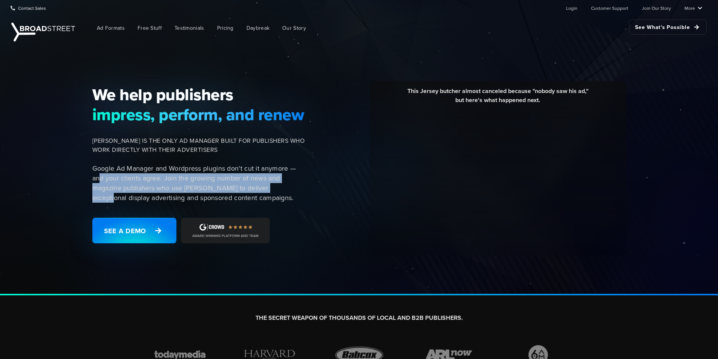 Image resolution: width=718 pixels, height=359 pixels. Describe the element at coordinates (111, 28) in the screenshot. I see `a: Ad Formats` at that location.